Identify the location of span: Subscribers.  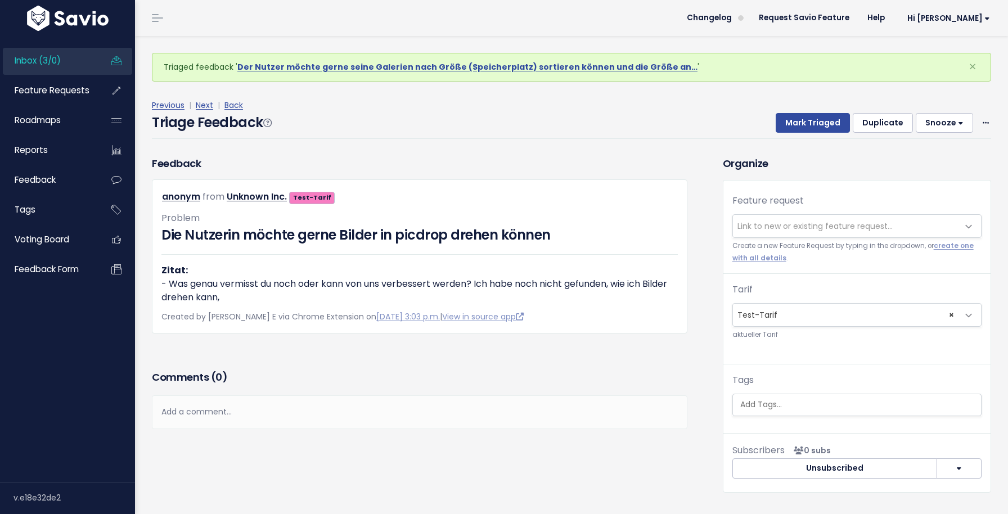
(758, 450).